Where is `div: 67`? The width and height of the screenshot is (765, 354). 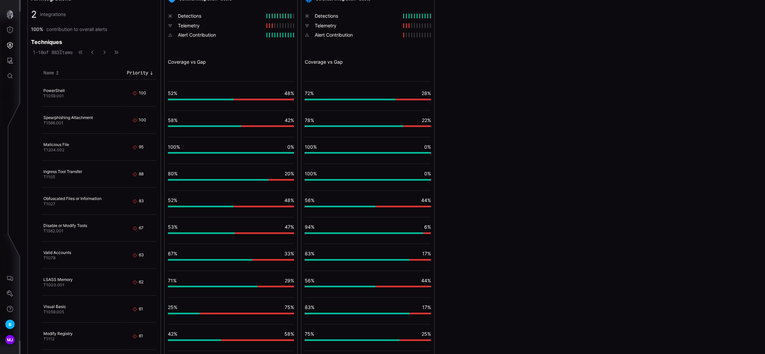 div: 67 is located at coordinates (142, 229).